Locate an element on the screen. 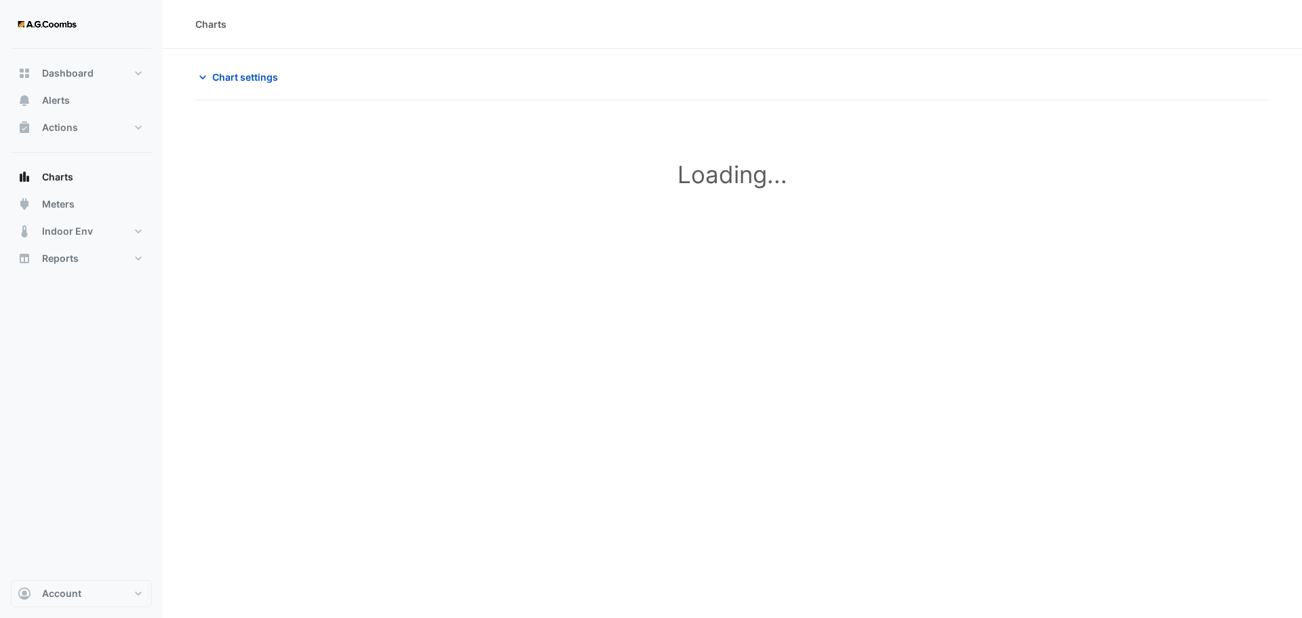  button: Charts is located at coordinates (81, 177).